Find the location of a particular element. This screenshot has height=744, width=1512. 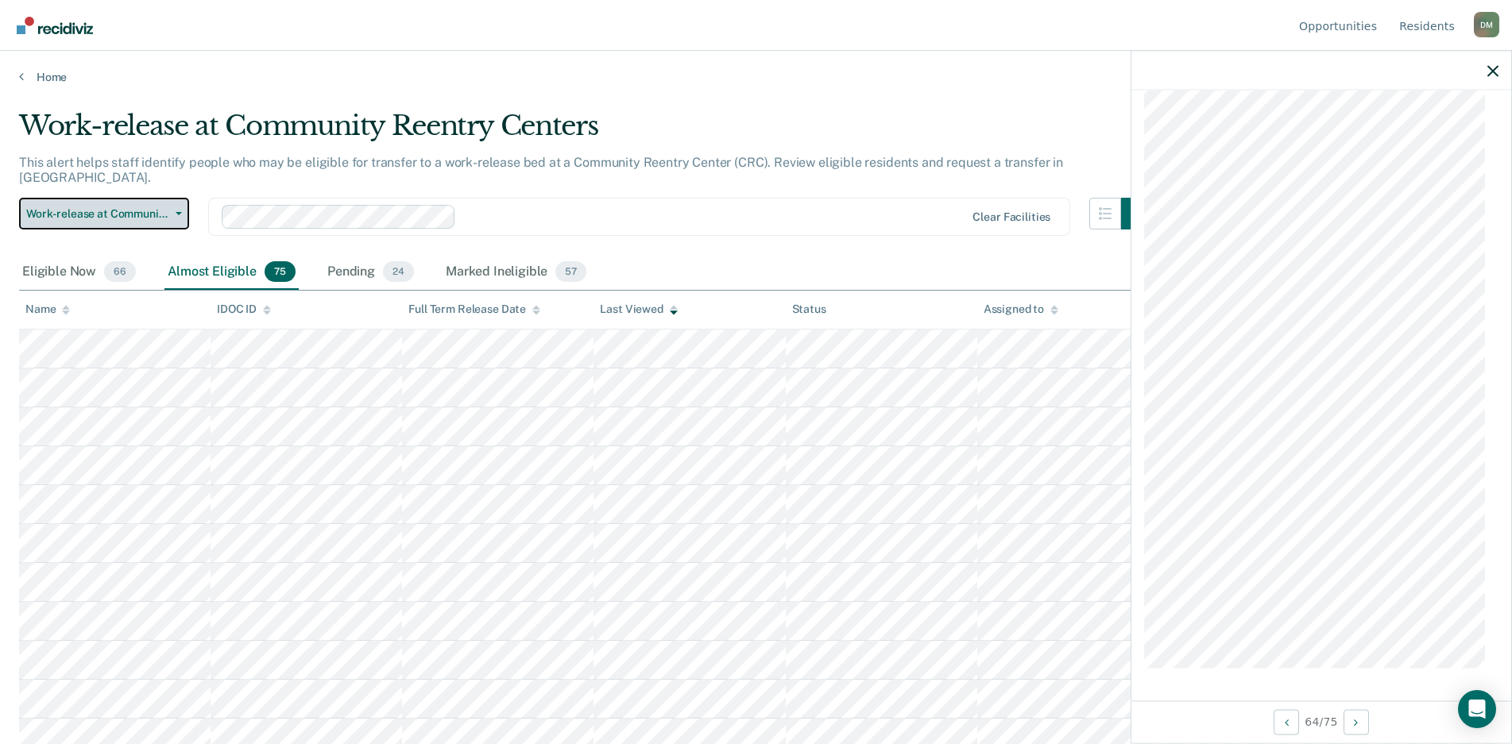

div: D M is located at coordinates (1486, 25).